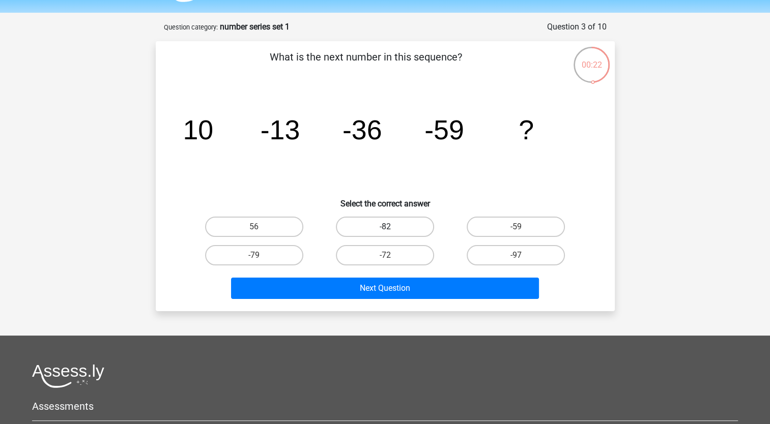 This screenshot has width=770, height=424. What do you see at coordinates (254, 255) in the screenshot?
I see `label: -79` at bounding box center [254, 255].